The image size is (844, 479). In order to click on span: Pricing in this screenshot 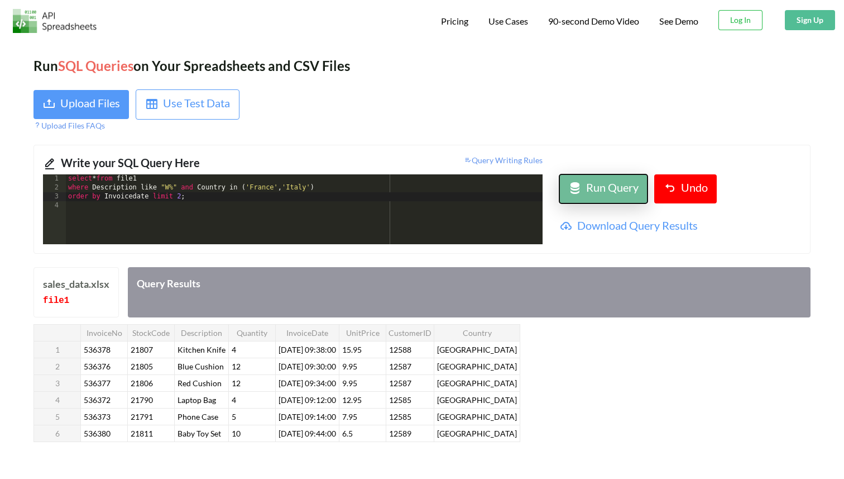, I will do `click(455, 21)`.